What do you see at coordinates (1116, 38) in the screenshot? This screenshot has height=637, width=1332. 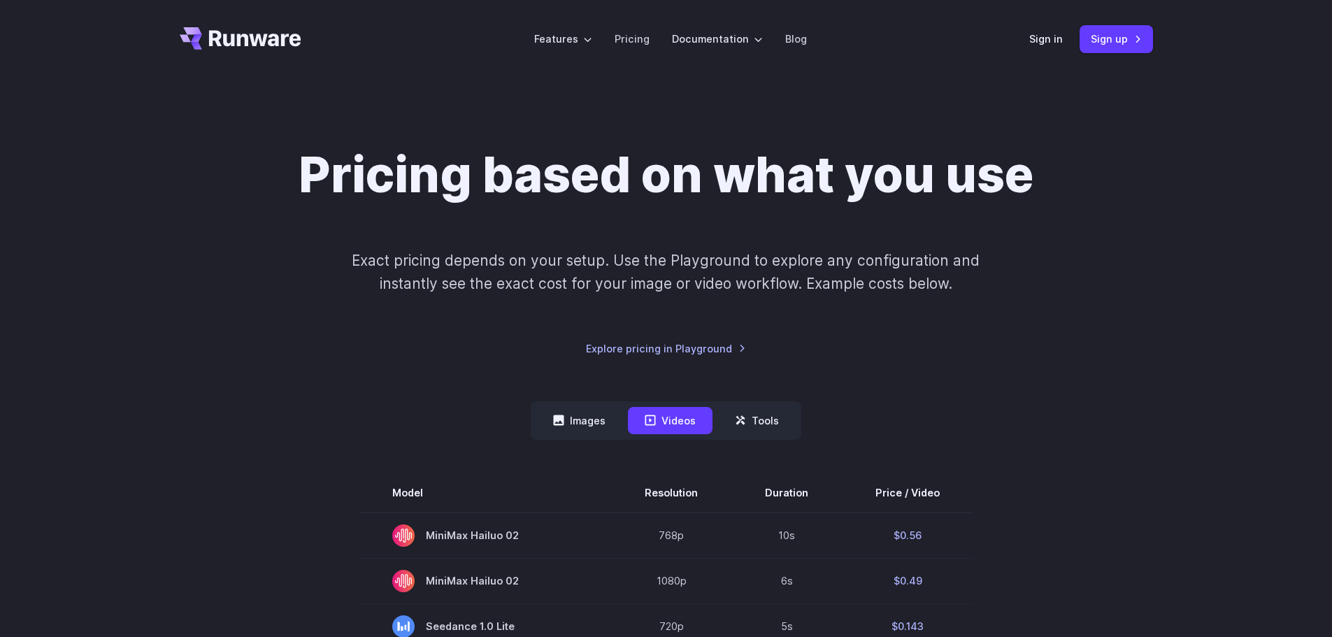 I see `a: Sign up` at bounding box center [1116, 38].